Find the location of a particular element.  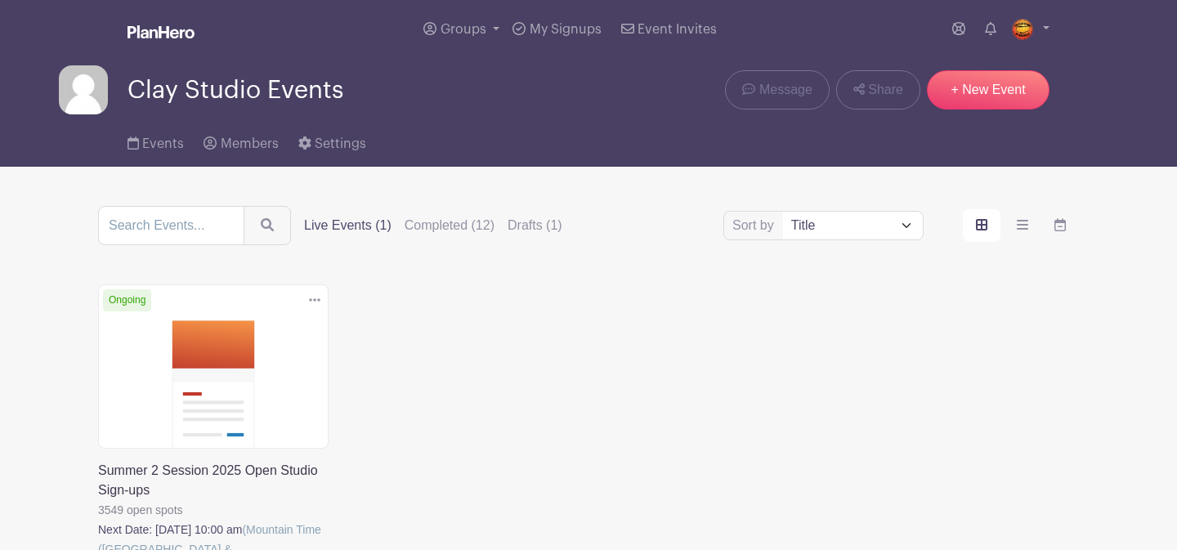

img: logo_white-6c42ec7e38ccf1d336a20a19083b03d10ae64f83f12c07503d8b9e83406b4c7d.svg is located at coordinates (161, 32).